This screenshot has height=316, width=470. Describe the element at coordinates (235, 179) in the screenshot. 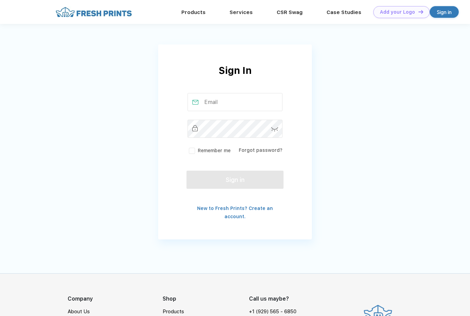

I see `button: Sign in` at that location.